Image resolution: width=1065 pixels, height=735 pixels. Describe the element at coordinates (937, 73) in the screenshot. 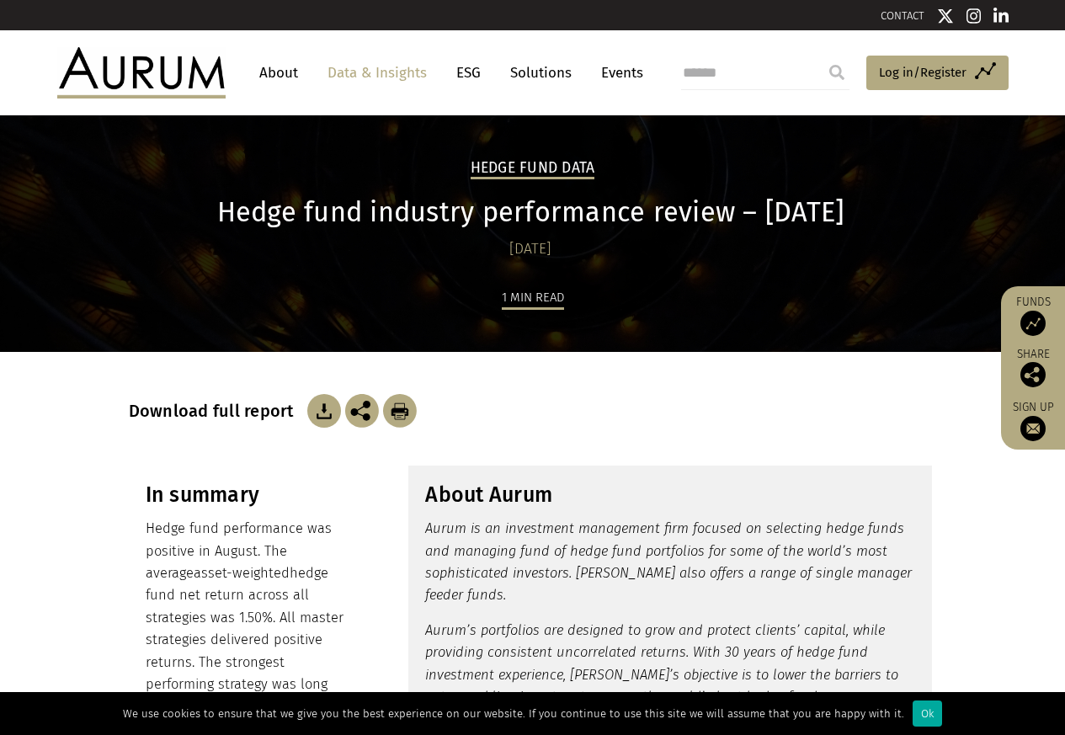

I see `a: Log in/Register` at that location.